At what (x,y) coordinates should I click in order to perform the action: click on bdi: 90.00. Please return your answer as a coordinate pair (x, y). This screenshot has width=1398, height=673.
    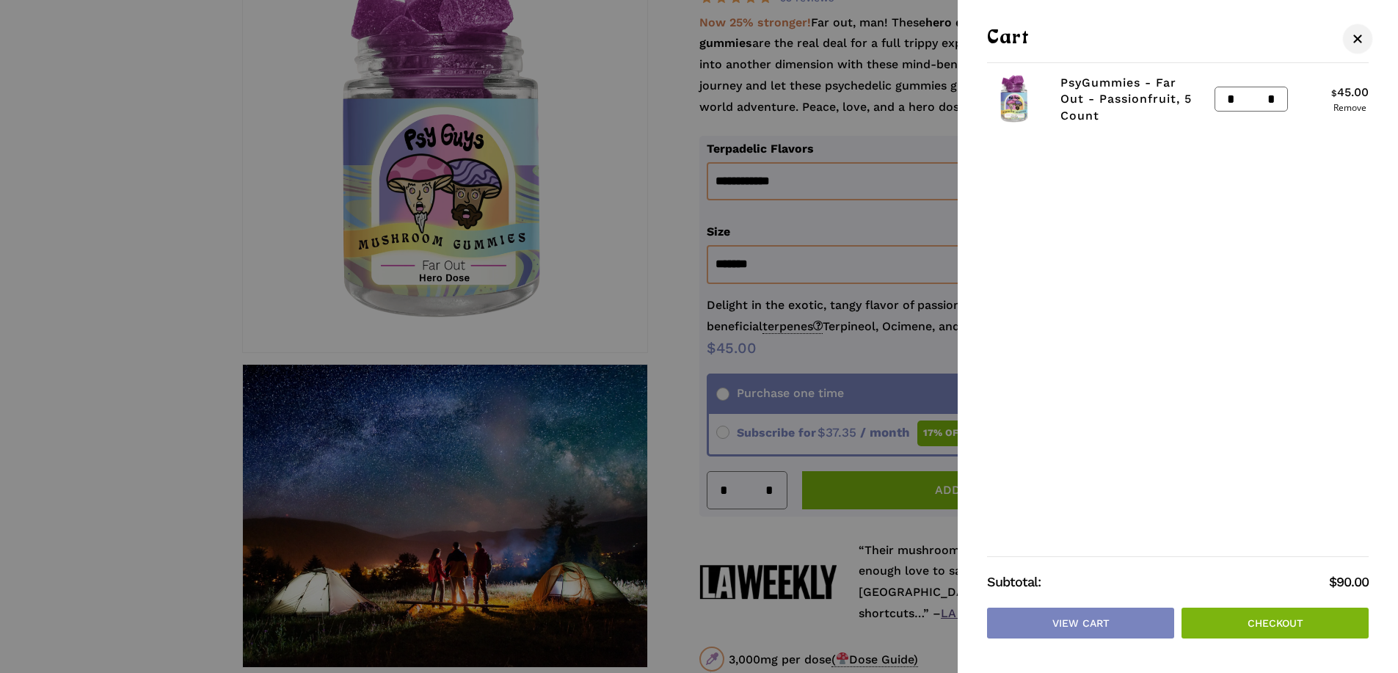
    Looking at the image, I should click on (1349, 581).